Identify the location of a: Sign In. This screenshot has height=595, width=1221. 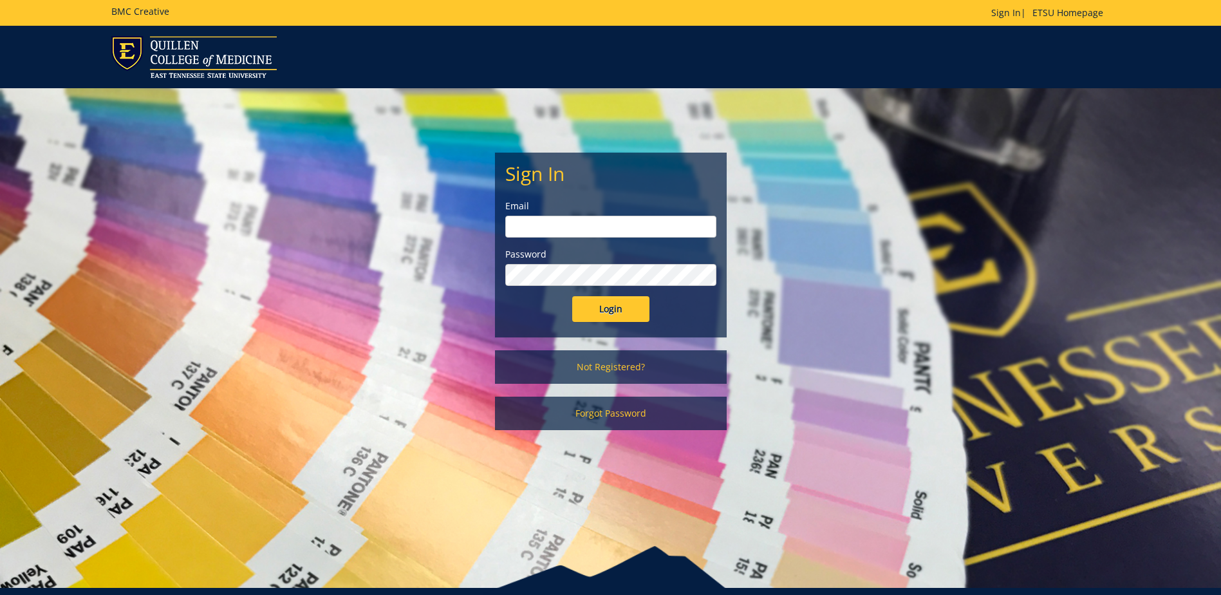
(1006, 12).